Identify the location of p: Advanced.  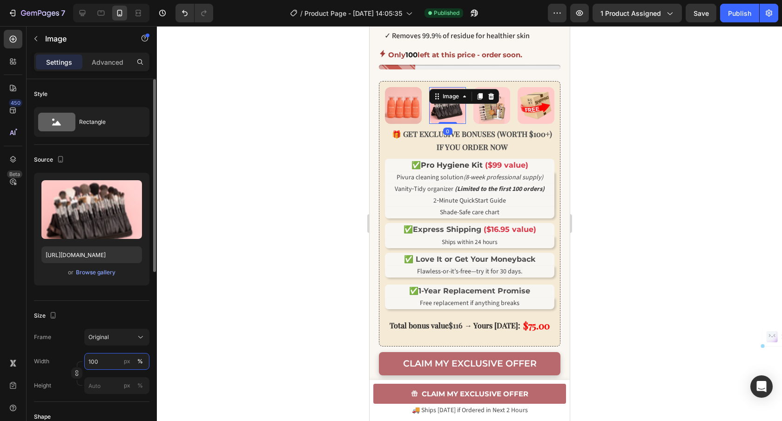
(107, 62).